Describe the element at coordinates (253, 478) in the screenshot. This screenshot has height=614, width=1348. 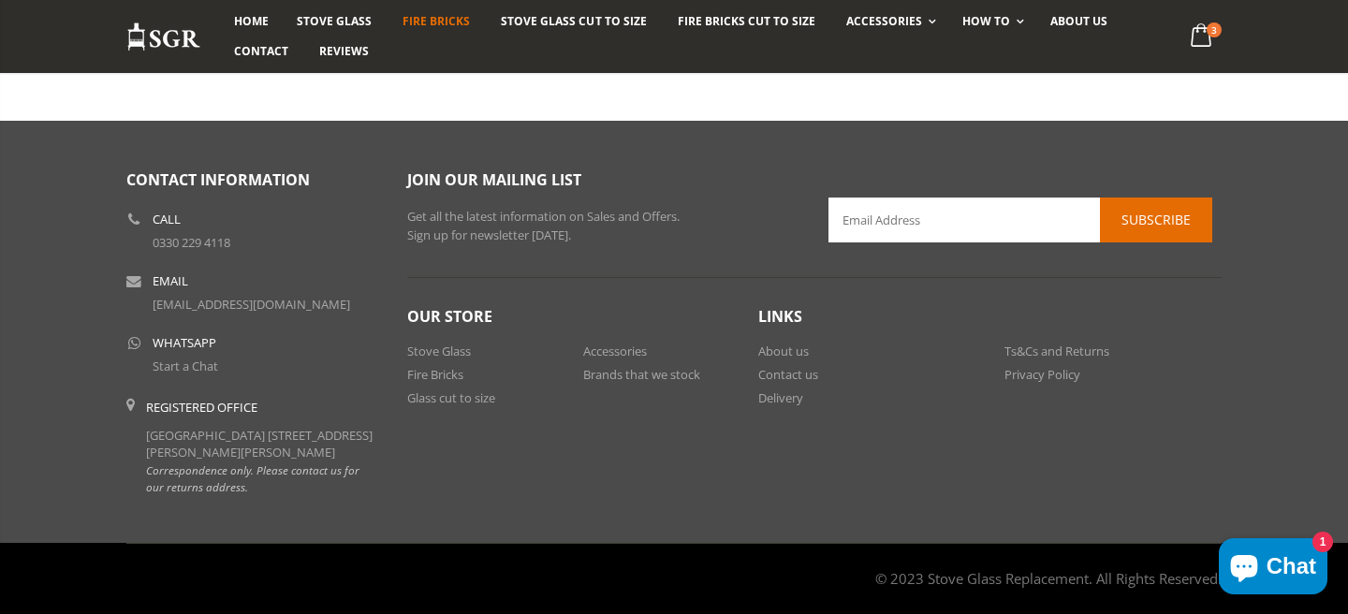
I see `em: Correspondence only. Please contact us for our returns address.` at that location.